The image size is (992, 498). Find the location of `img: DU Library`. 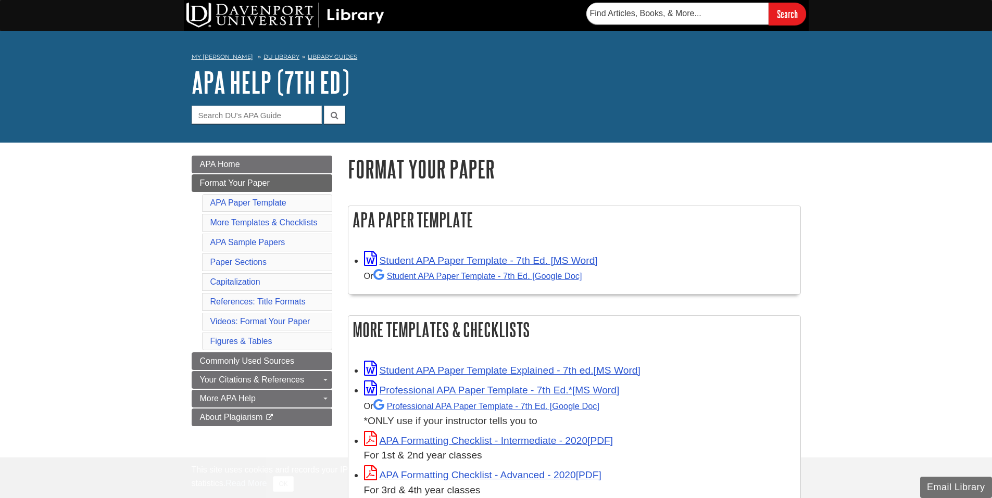

img: DU Library is located at coordinates (285, 15).